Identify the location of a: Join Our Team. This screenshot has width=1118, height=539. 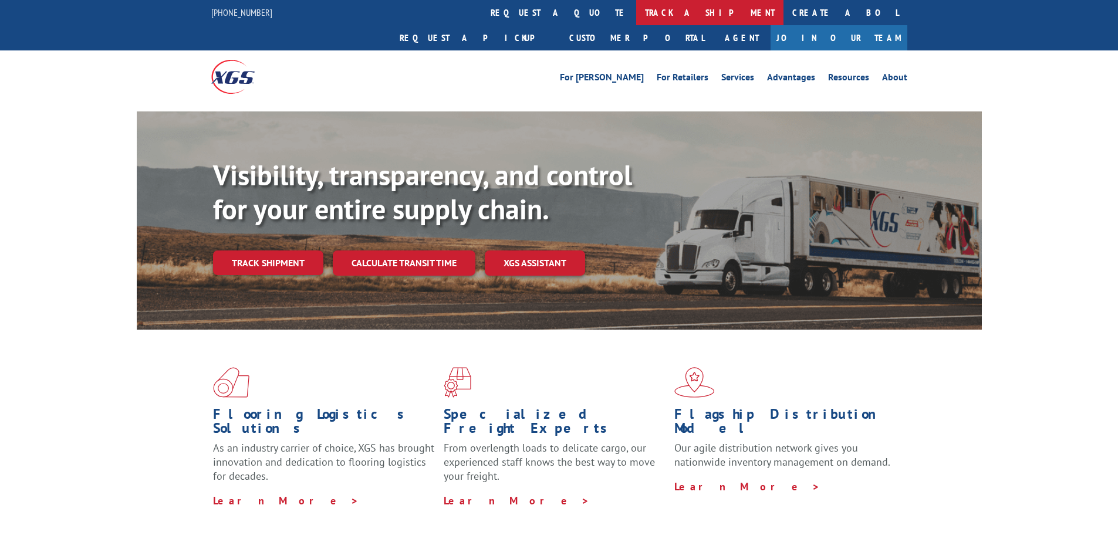
(839, 38).